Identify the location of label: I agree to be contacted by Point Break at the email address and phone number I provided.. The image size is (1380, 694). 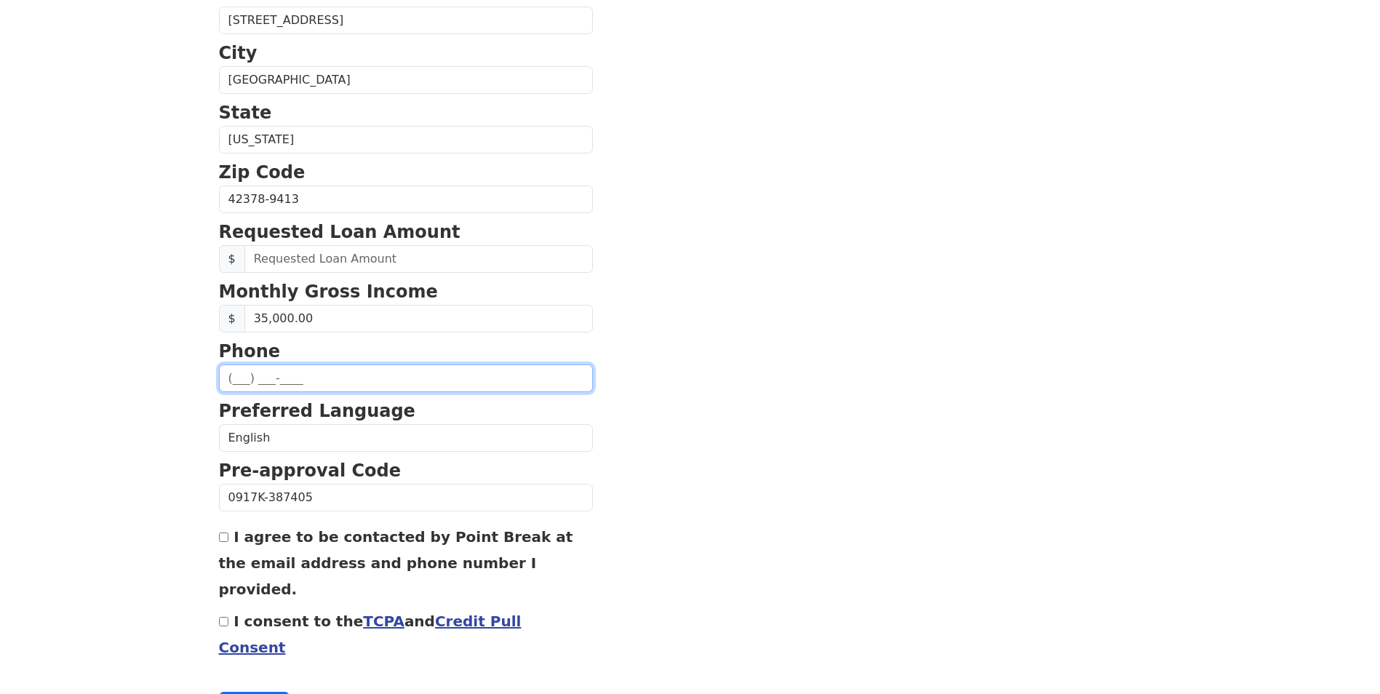
(396, 563).